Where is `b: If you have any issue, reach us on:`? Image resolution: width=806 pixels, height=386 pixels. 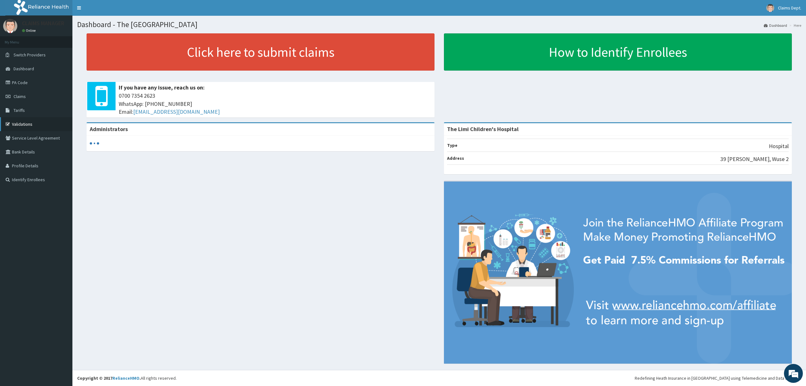 b: If you have any issue, reach us on: is located at coordinates (162, 87).